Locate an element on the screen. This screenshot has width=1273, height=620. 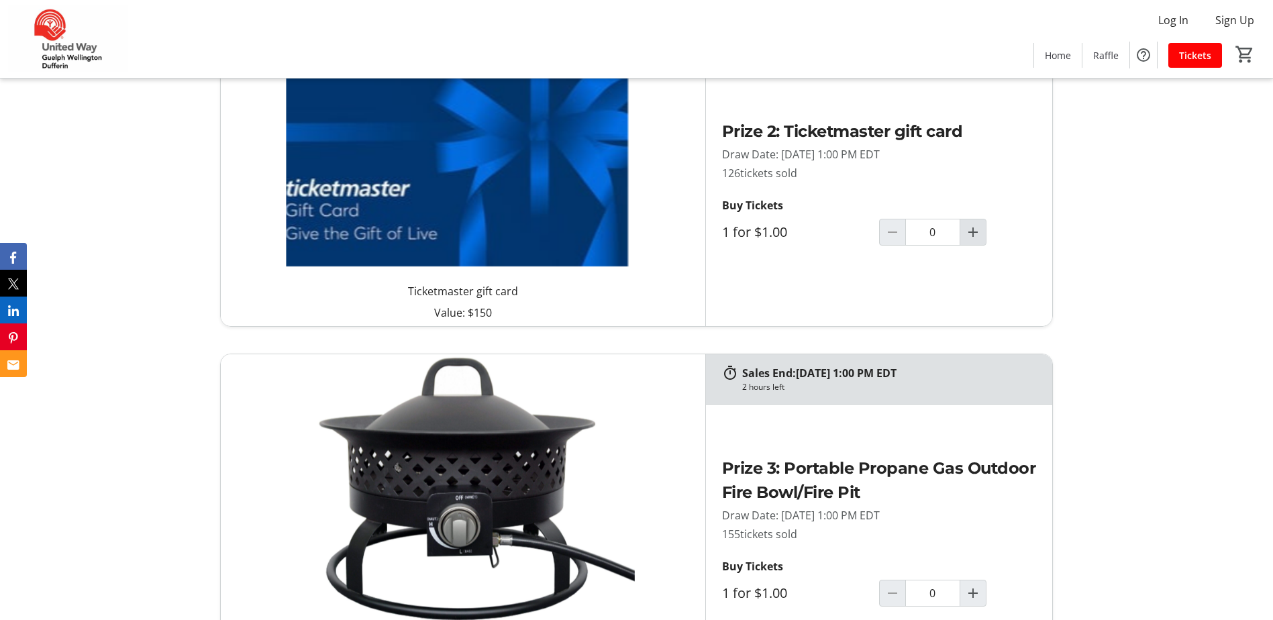
img: United Way Guelph Wellington Dufferin's Logo is located at coordinates (68, 39).